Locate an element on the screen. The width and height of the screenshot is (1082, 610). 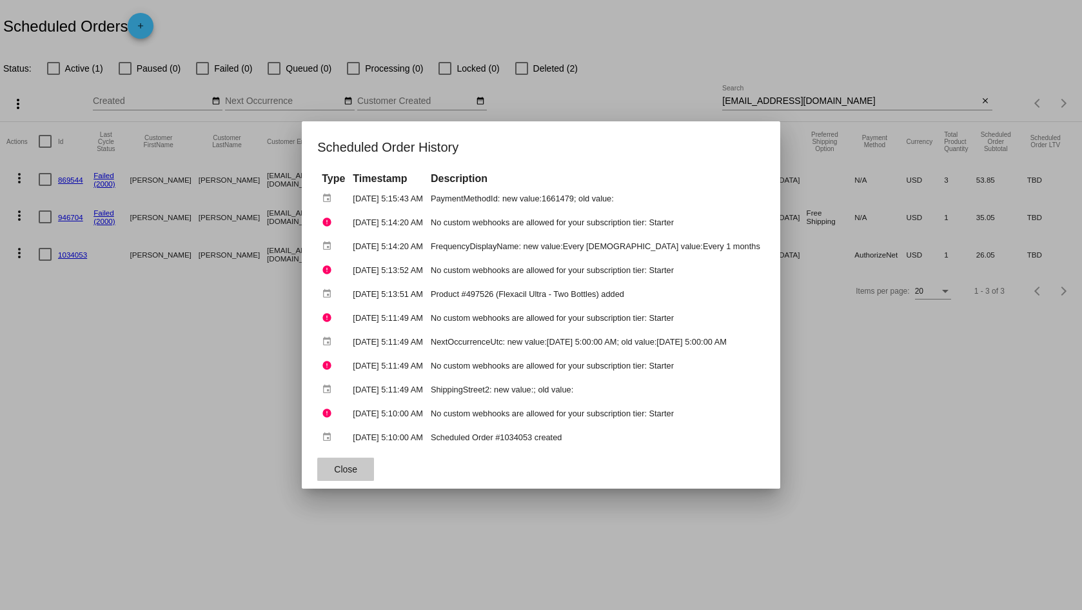
th: Type is located at coordinates (333, 179).